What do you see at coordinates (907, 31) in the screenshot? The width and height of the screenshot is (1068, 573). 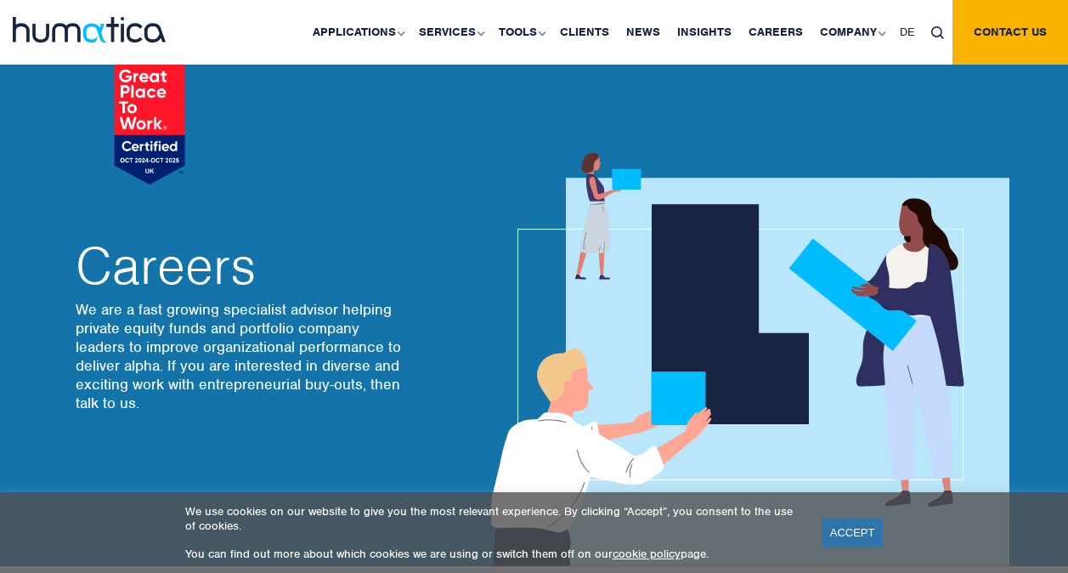 I see `span: DE` at bounding box center [907, 31].